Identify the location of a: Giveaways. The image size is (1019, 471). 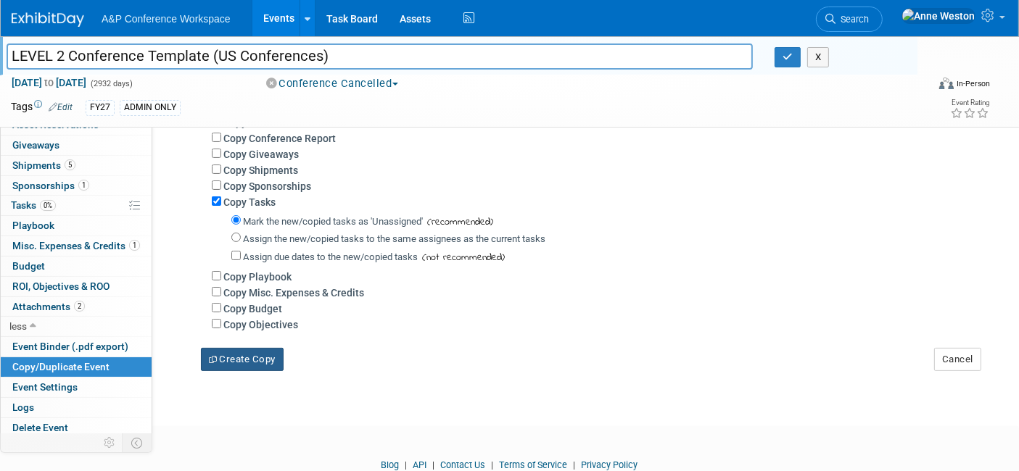
(76, 145).